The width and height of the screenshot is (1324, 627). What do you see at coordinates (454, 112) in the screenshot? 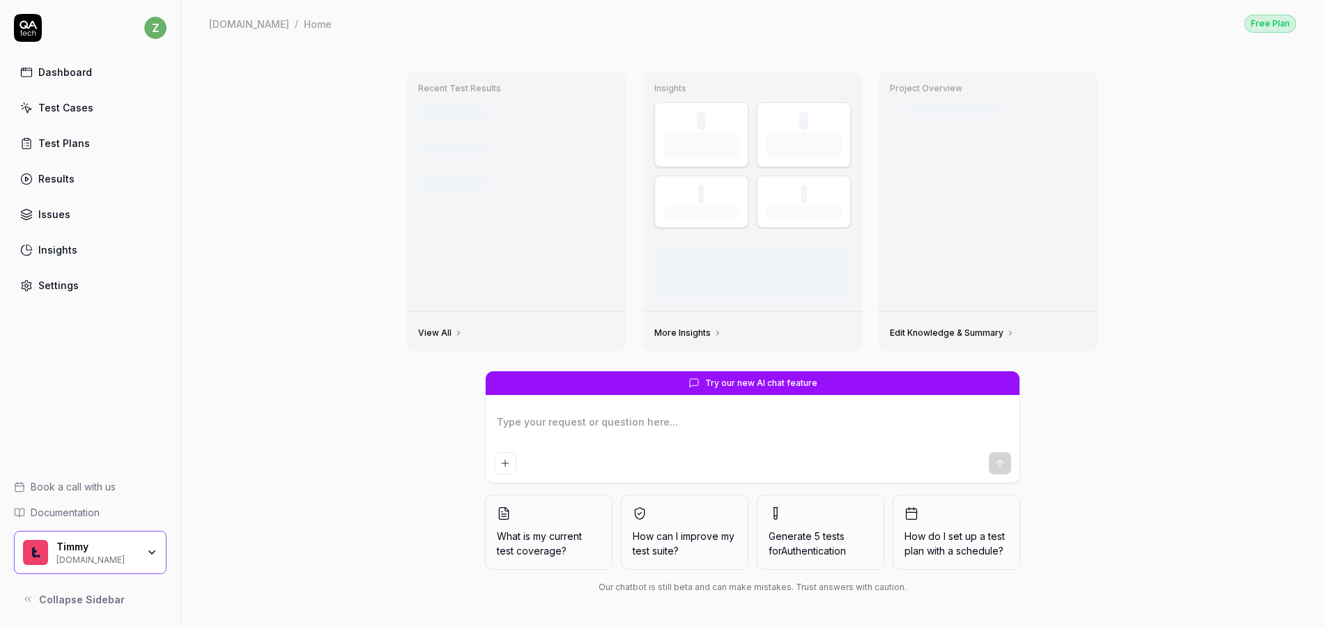
I see `div: Test run #1234` at bounding box center [454, 112].